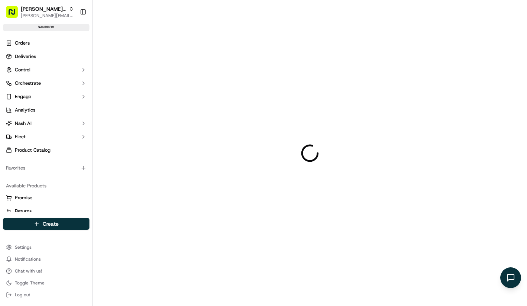 This screenshot has height=306, width=527. What do you see at coordinates (28, 83) in the screenshot?
I see `span: Orchestrate` at bounding box center [28, 83].